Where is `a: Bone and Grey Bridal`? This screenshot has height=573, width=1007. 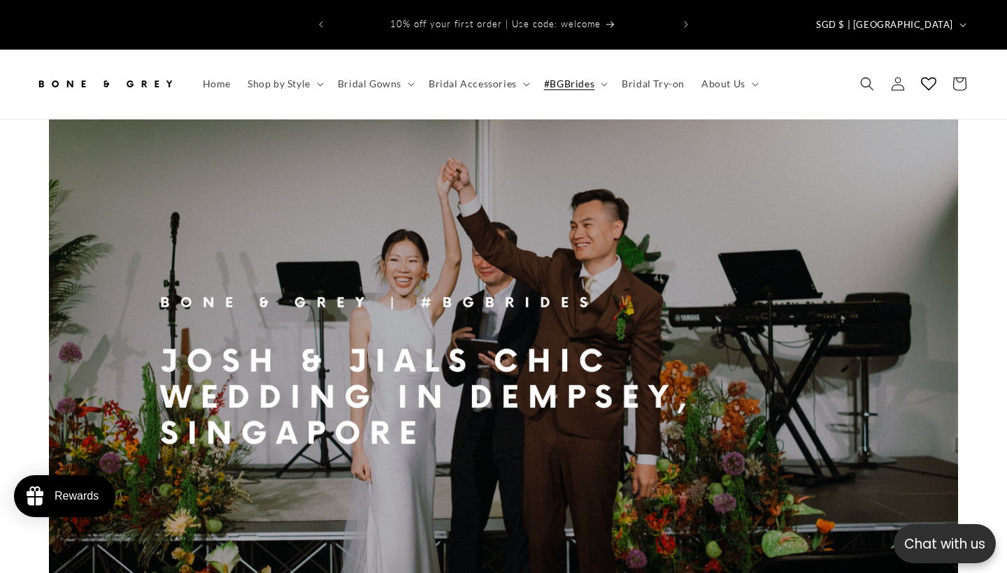
a: Bone and Grey Bridal is located at coordinates (105, 84).